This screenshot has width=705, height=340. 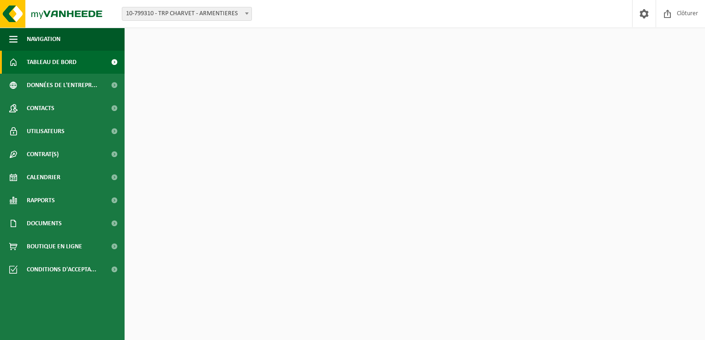 What do you see at coordinates (43, 178) in the screenshot?
I see `span: Calendrier` at bounding box center [43, 178].